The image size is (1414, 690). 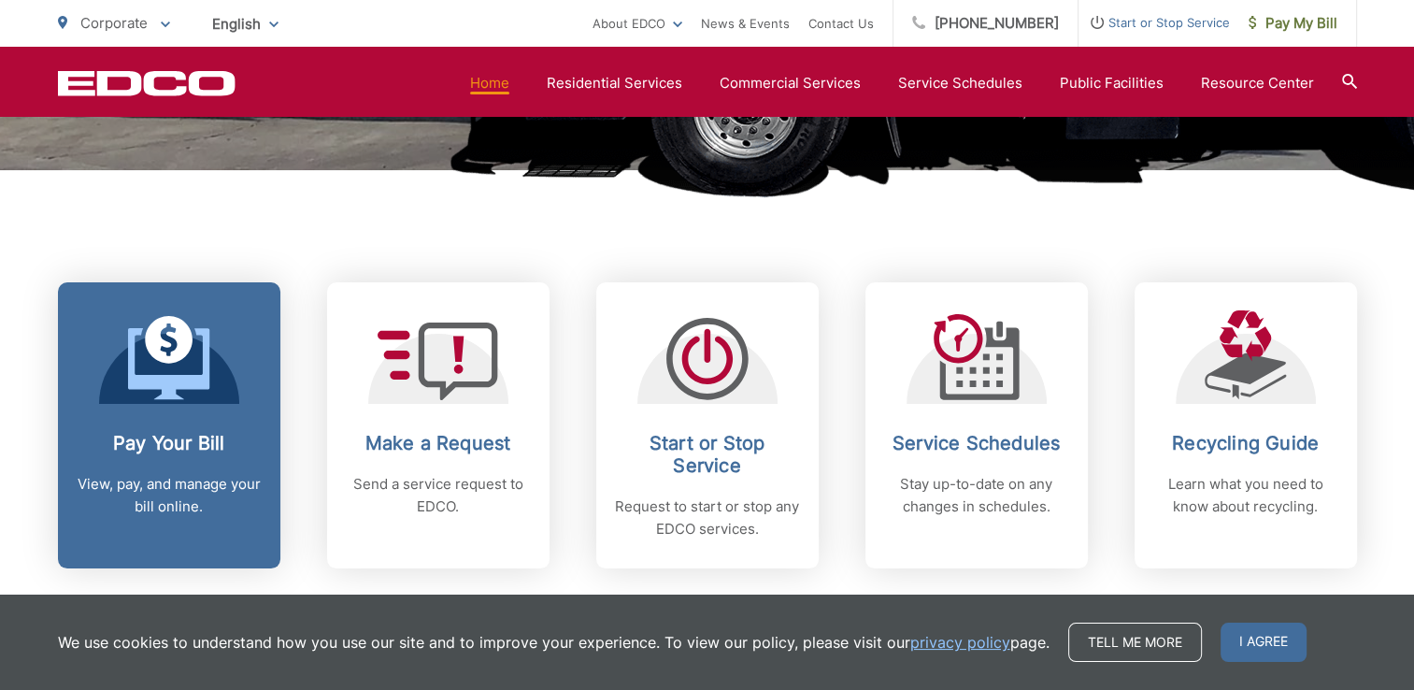 What do you see at coordinates (1111, 83) in the screenshot?
I see `a: Public Facilities` at bounding box center [1111, 83].